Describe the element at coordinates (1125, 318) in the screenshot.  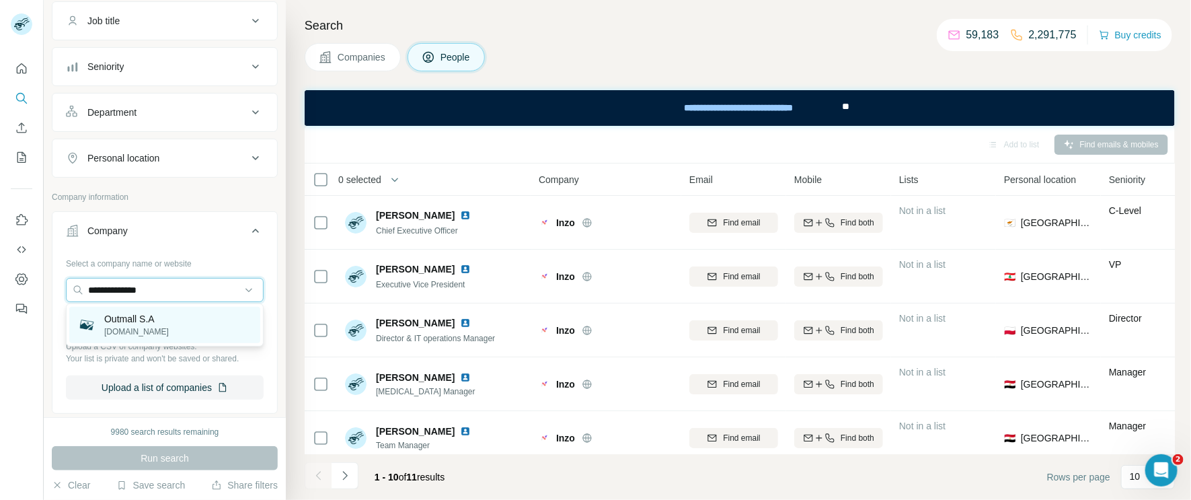
I see `span: Director` at that location.